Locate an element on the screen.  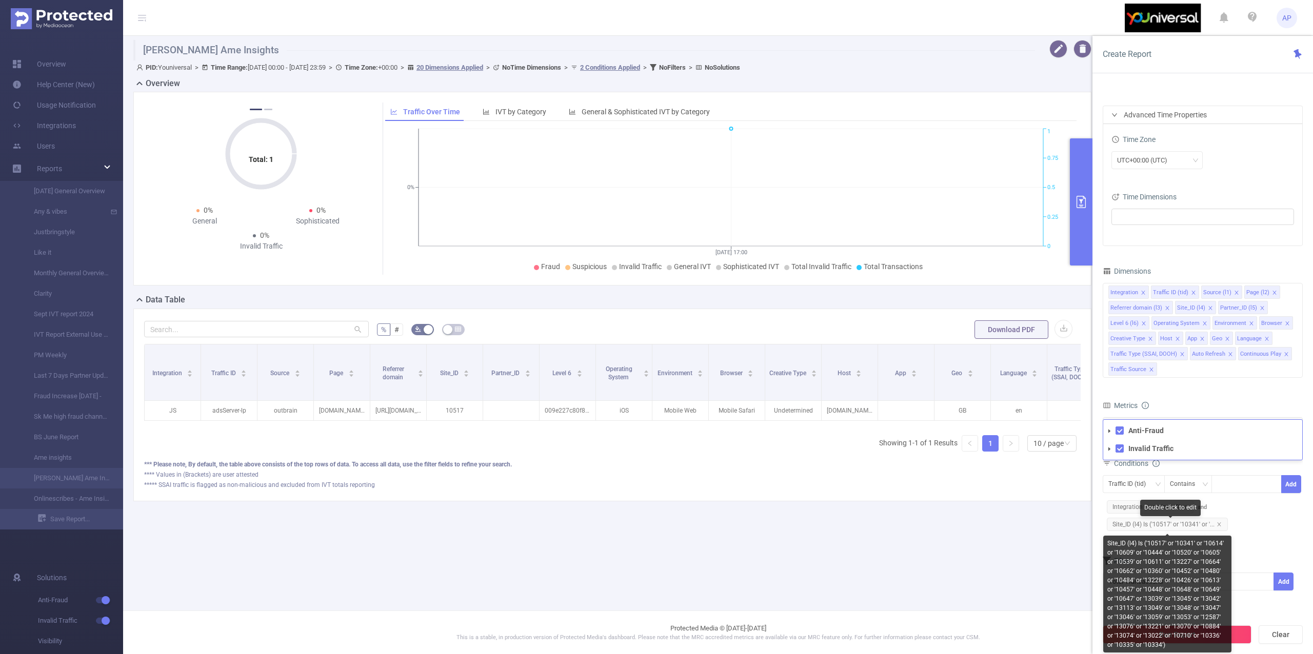
span: 0% is located at coordinates (265, 235).